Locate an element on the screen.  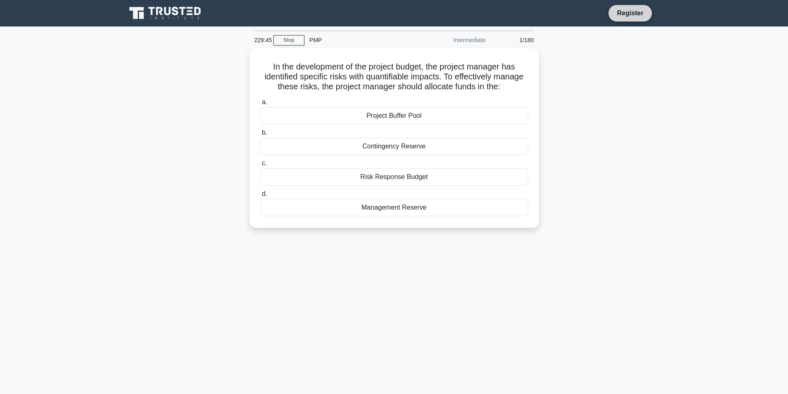
a: Stop is located at coordinates (289, 40).